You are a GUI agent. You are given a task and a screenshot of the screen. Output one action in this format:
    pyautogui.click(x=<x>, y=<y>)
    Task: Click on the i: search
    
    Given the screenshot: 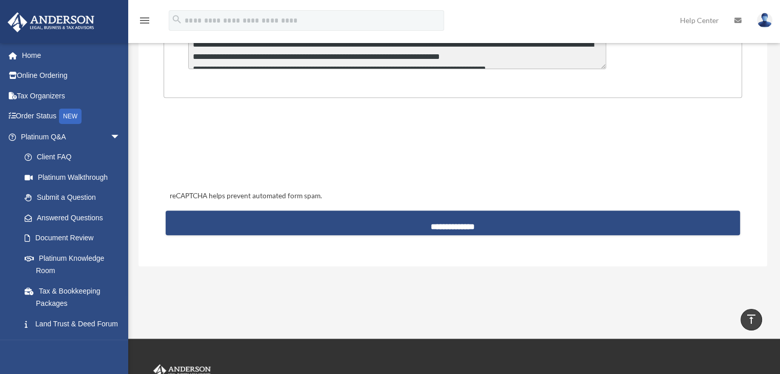 What is the action you would take?
    pyautogui.click(x=177, y=19)
    